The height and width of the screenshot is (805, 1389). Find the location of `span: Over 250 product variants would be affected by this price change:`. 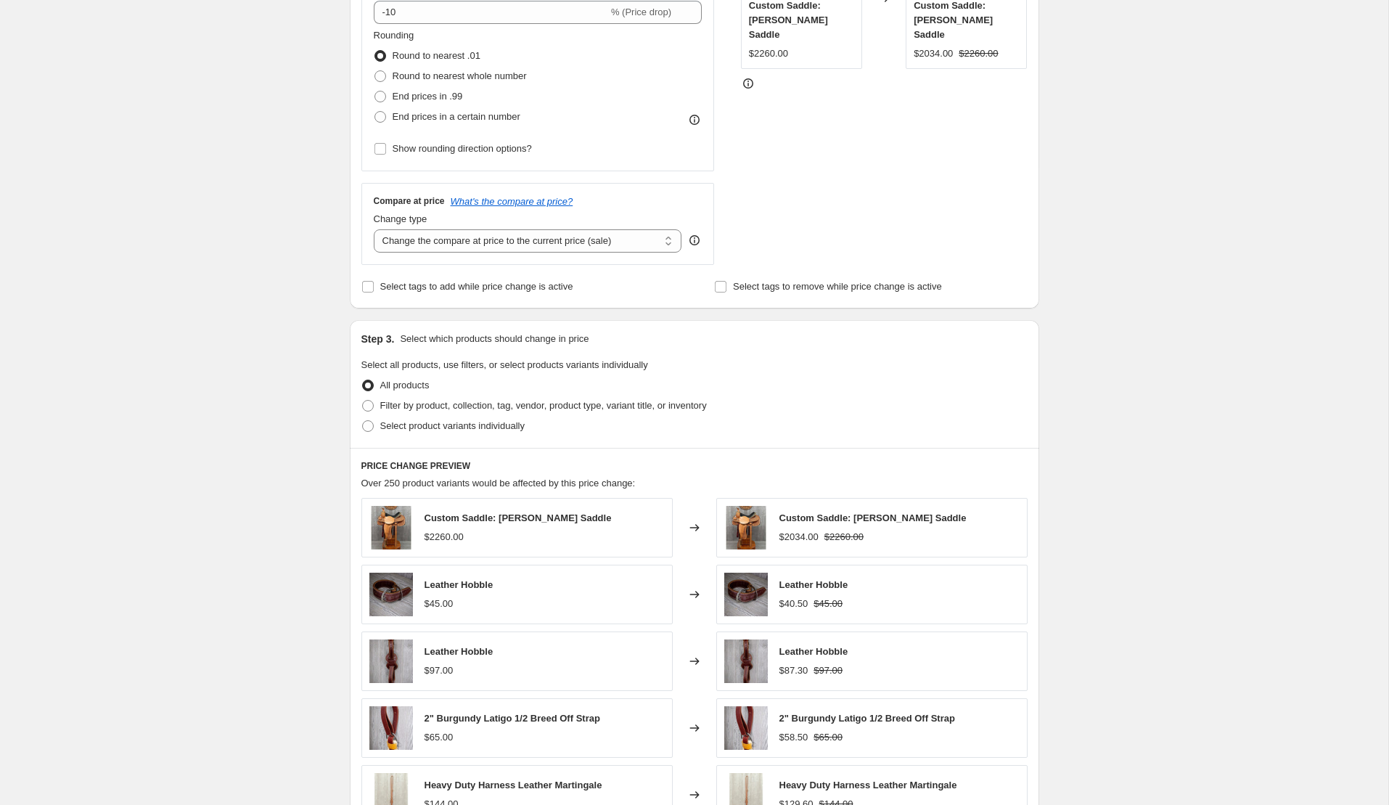

span: Over 250 product variants would be affected by this price change: is located at coordinates (499, 483).